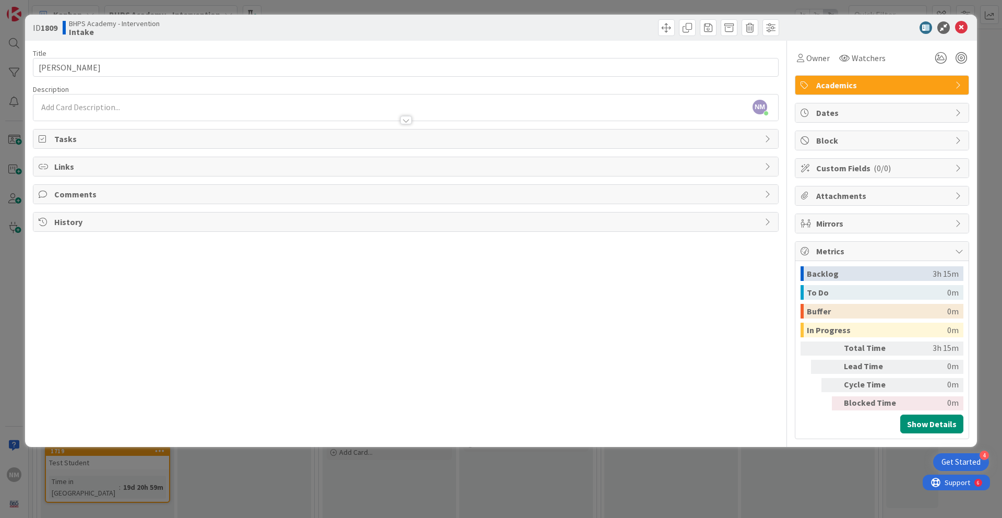  I want to click on span: Tasks, so click(407, 139).